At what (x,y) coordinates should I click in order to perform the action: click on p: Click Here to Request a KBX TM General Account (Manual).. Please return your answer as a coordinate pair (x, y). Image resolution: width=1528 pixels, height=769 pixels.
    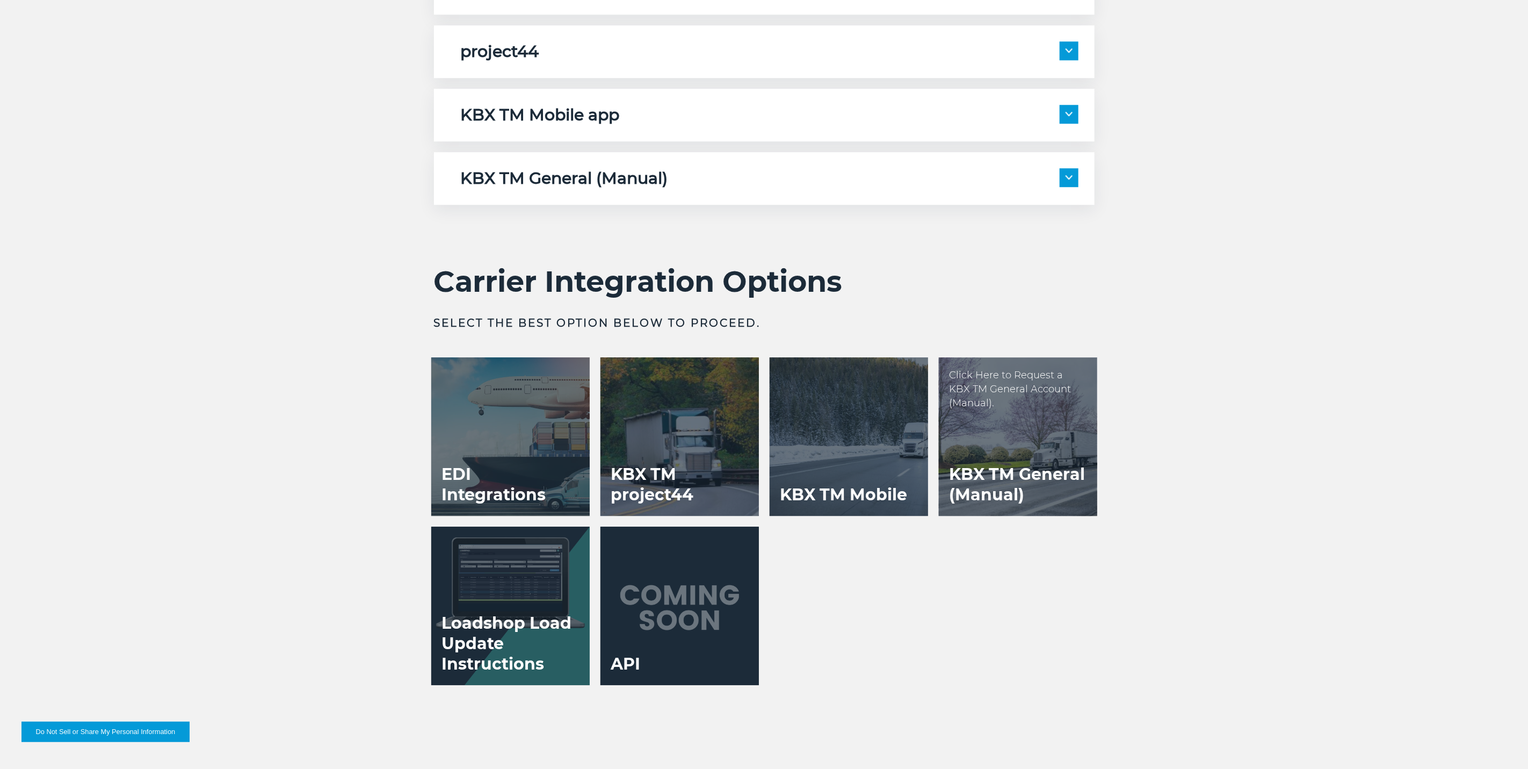
    Looking at the image, I should click on (1018, 389).